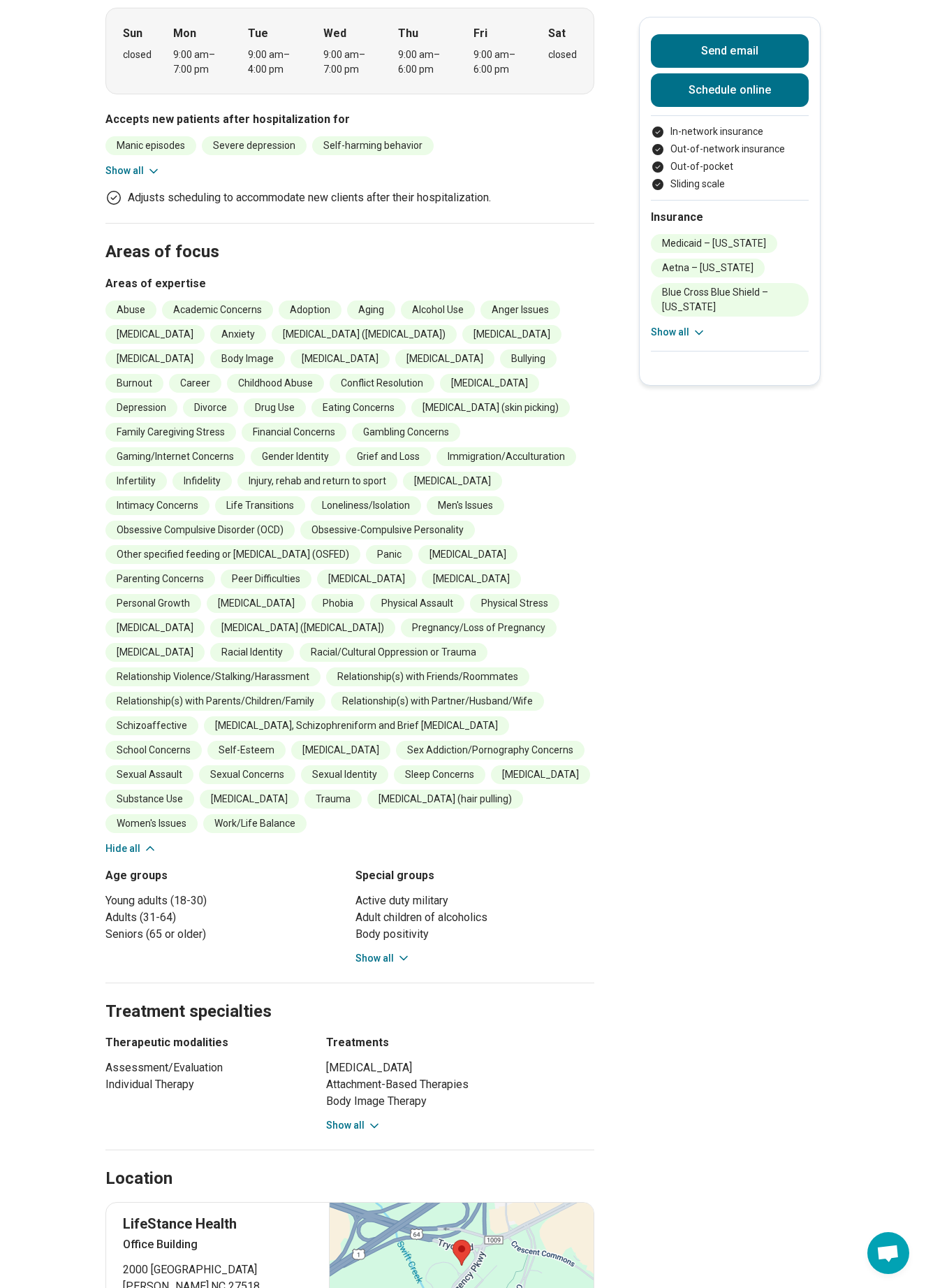 The image size is (926, 1288). What do you see at coordinates (889, 1253) in the screenshot?
I see `div: Open chat` at bounding box center [889, 1253].